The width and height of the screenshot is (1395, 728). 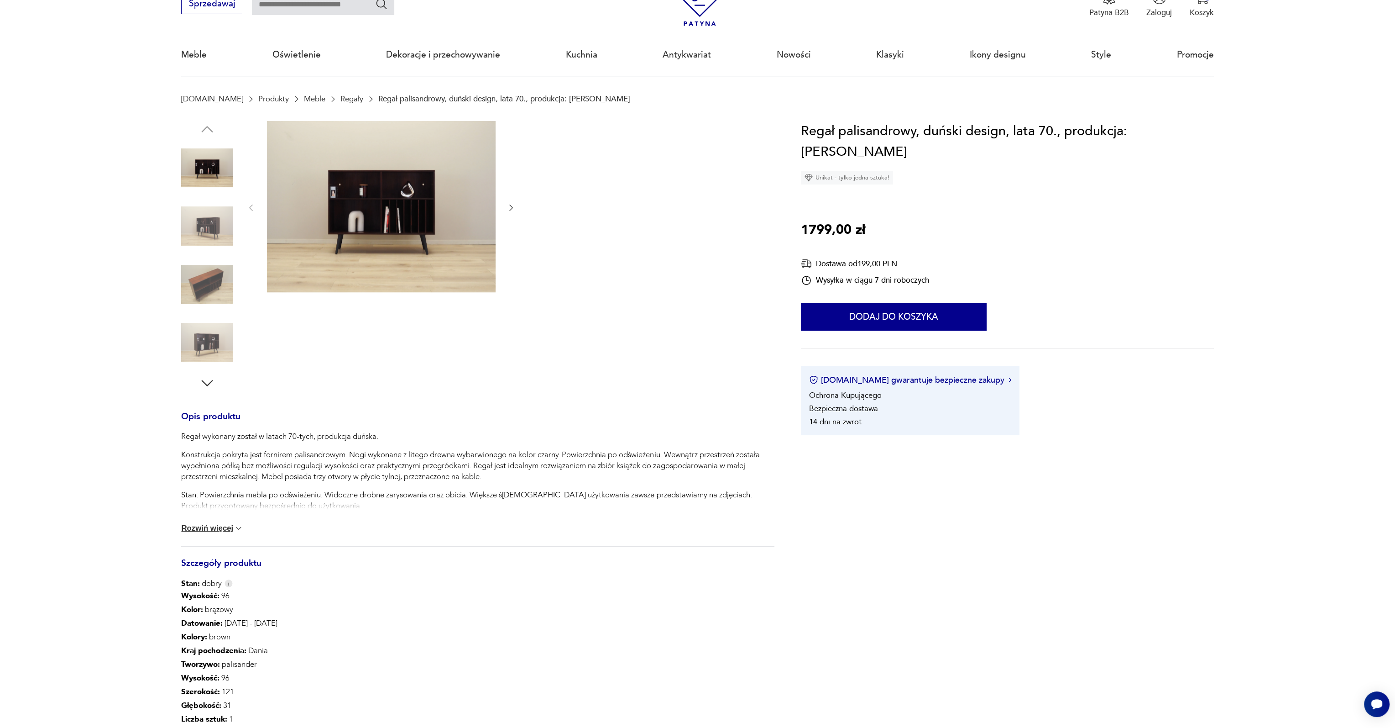 What do you see at coordinates (1101, 55) in the screenshot?
I see `a: Style` at bounding box center [1101, 55].